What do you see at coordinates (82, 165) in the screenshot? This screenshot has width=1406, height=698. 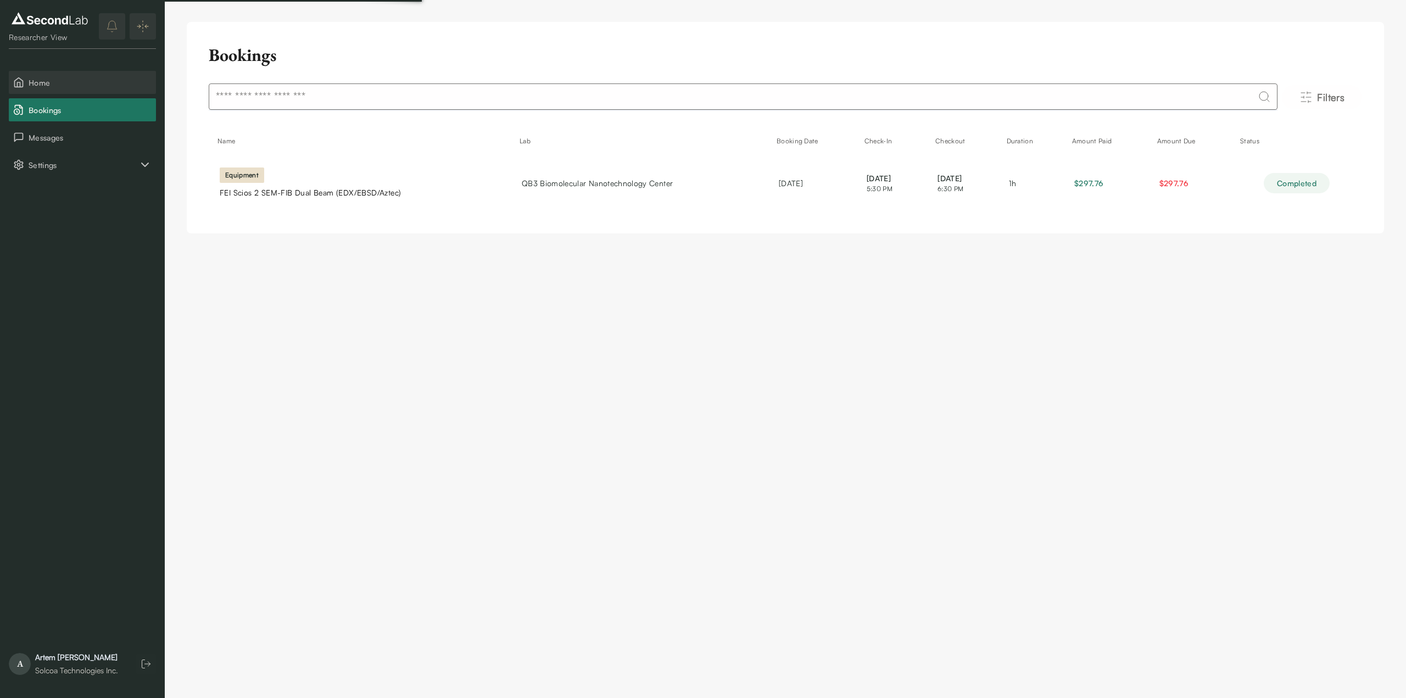 I see `button: Settings` at bounding box center [82, 165].